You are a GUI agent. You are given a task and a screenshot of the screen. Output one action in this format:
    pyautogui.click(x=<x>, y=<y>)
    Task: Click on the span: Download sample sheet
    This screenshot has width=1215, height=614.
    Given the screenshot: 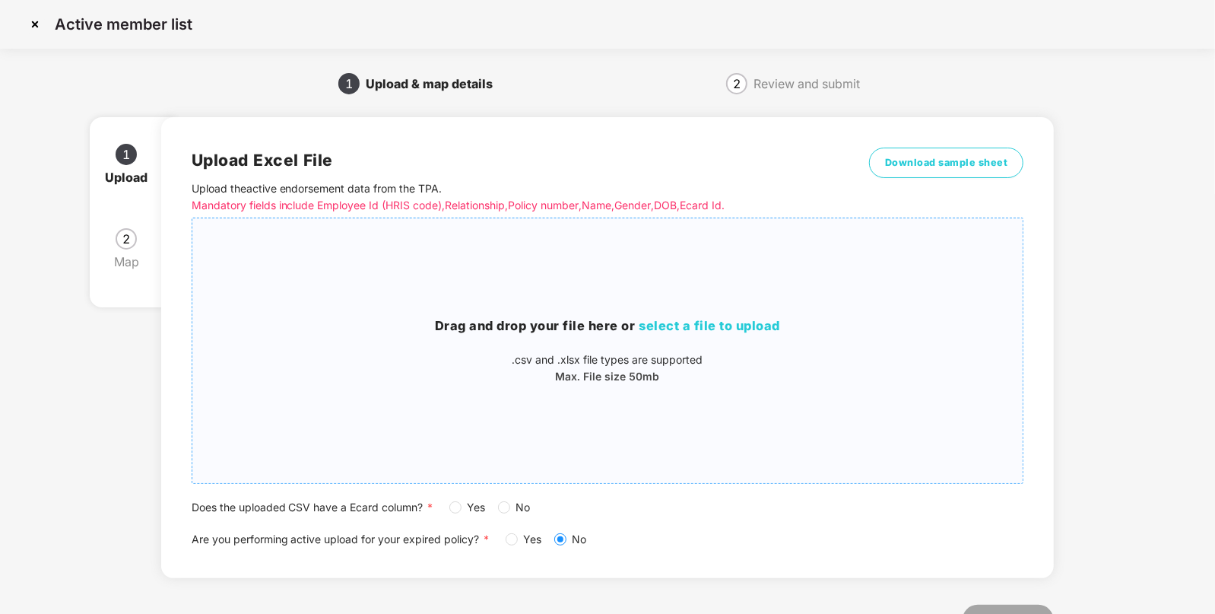 What is the action you would take?
    pyautogui.click(x=947, y=163)
    